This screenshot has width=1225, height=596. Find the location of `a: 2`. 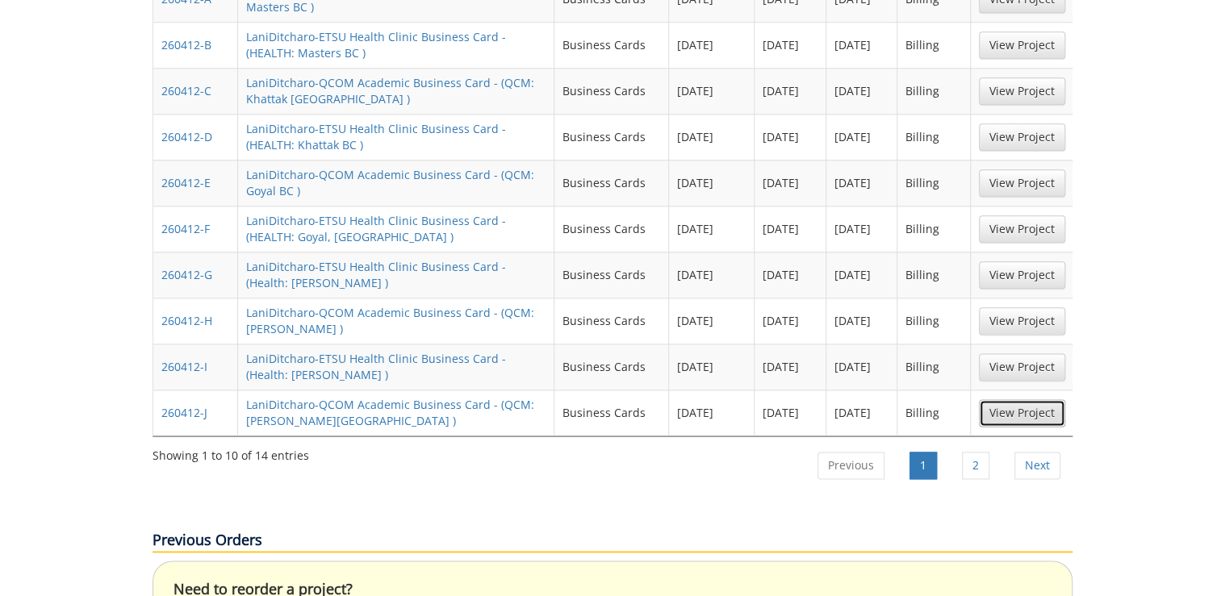

a: 2 is located at coordinates (976, 466).